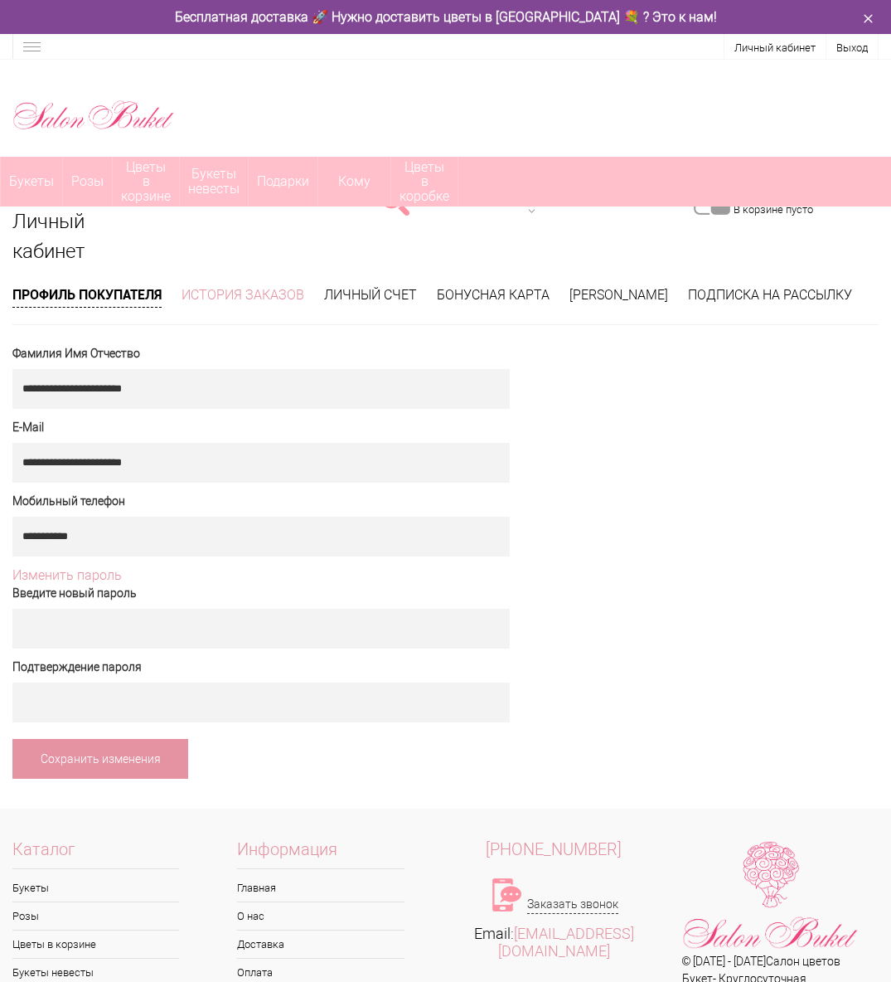 The height and width of the screenshot is (982, 891). Describe the element at coordinates (320, 915) in the screenshot. I see `a: О нас` at that location.